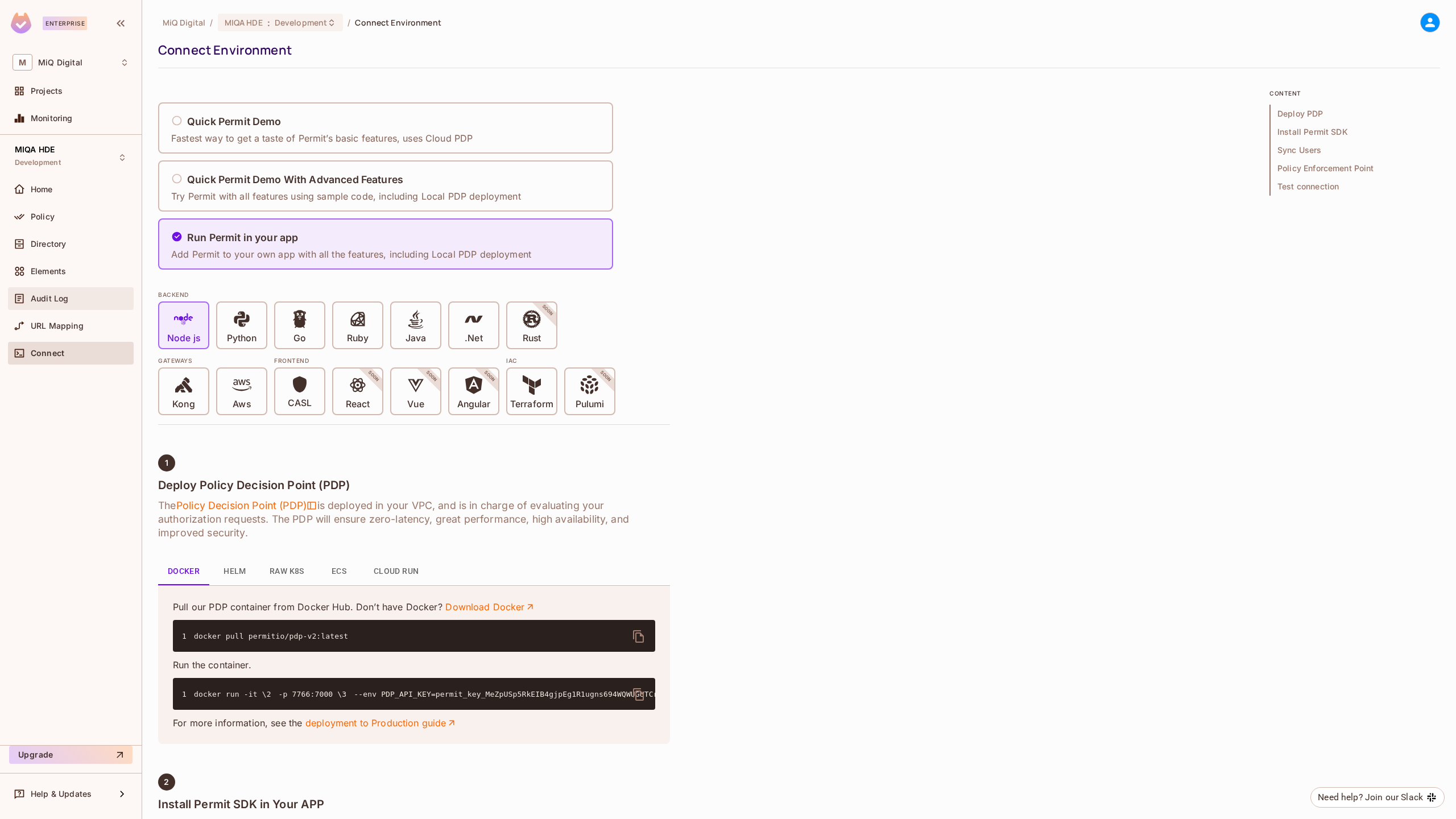 This screenshot has width=1456, height=819. Describe the element at coordinates (246, 506) in the screenshot. I see `span: Policy Decision Point (PDP)` at that location.